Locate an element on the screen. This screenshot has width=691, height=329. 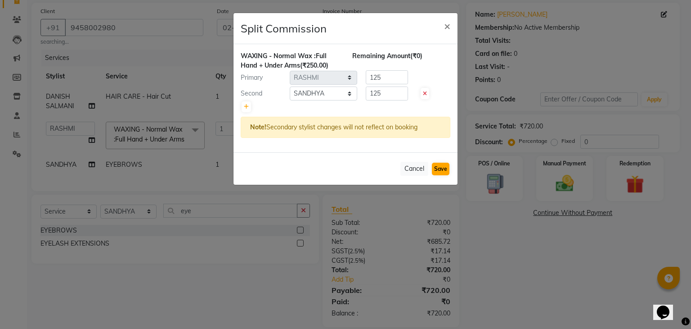
div: Second is located at coordinates (262, 93).